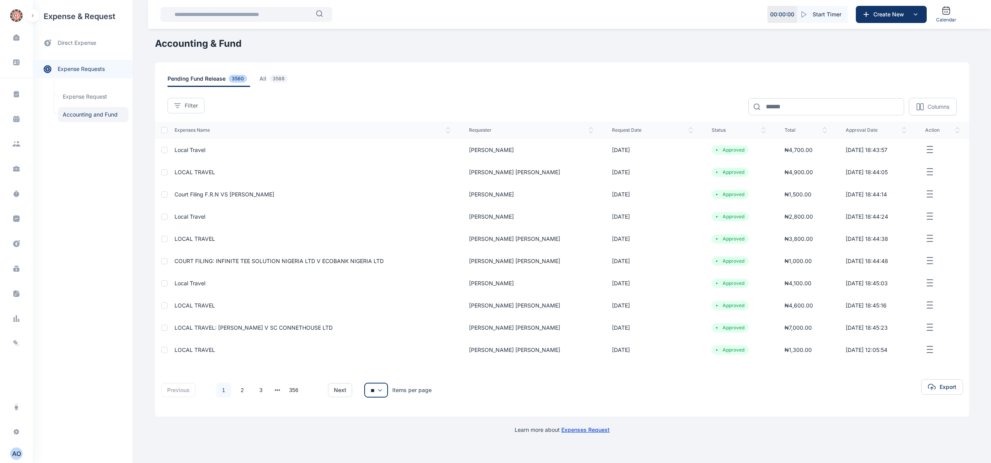 The image size is (991, 463). I want to click on div: expense requests, so click(83, 66).